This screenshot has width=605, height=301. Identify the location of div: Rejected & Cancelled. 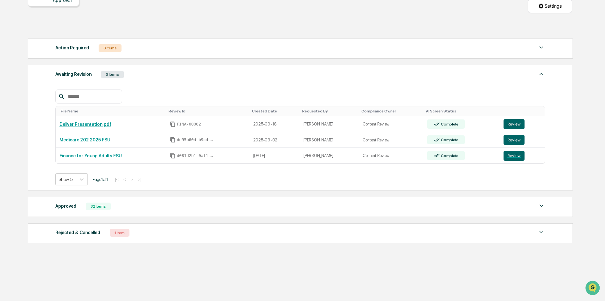
(78, 232).